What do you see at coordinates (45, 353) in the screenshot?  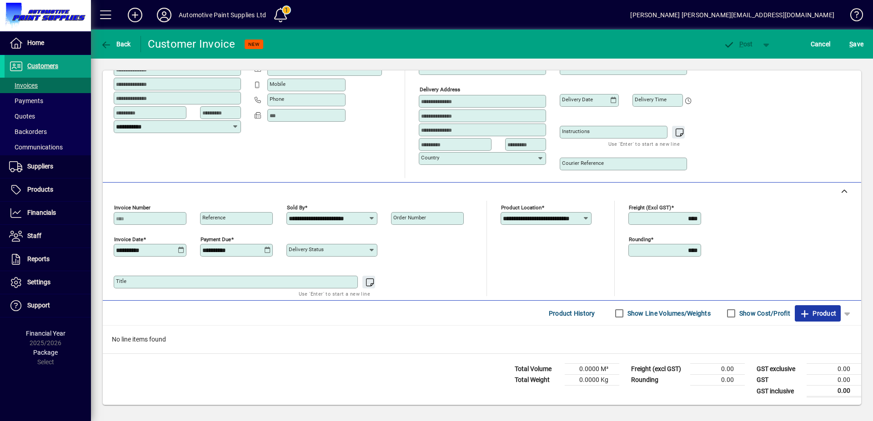 I see `span: Package` at bounding box center [45, 353].